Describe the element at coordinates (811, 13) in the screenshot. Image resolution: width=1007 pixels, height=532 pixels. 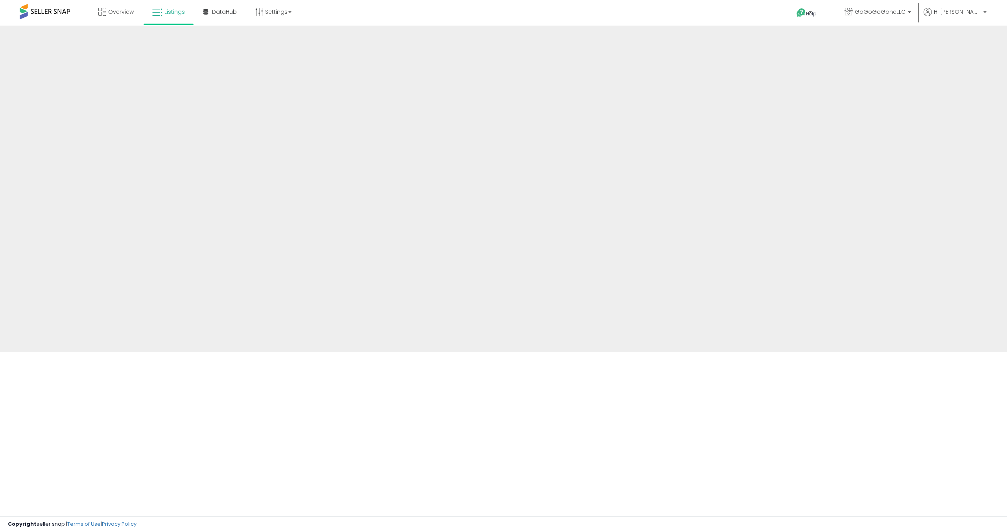
I see `span: Help` at that location.